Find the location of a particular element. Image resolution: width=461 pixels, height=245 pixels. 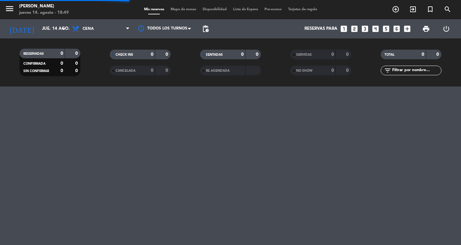

i: add_circle_outline is located at coordinates (396, 9).